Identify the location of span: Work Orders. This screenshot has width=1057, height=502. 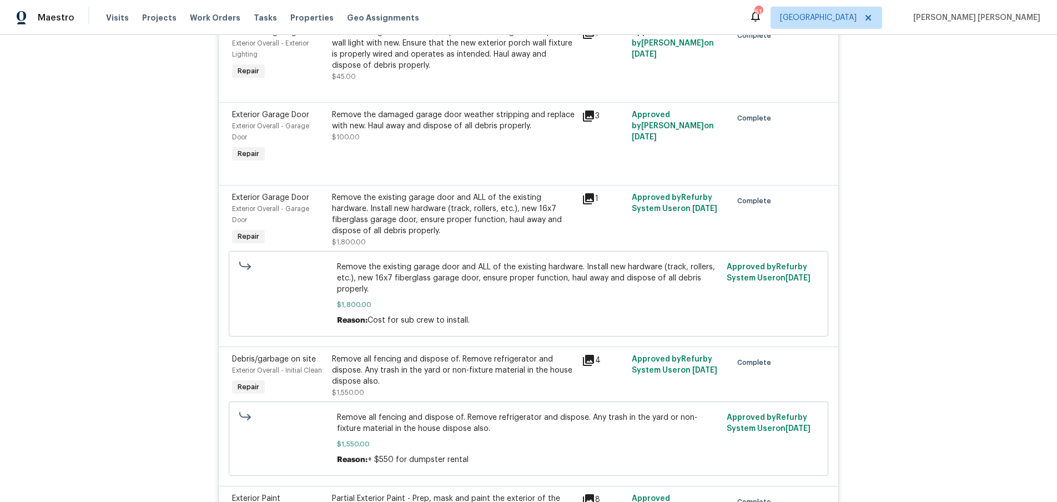
(215, 18).